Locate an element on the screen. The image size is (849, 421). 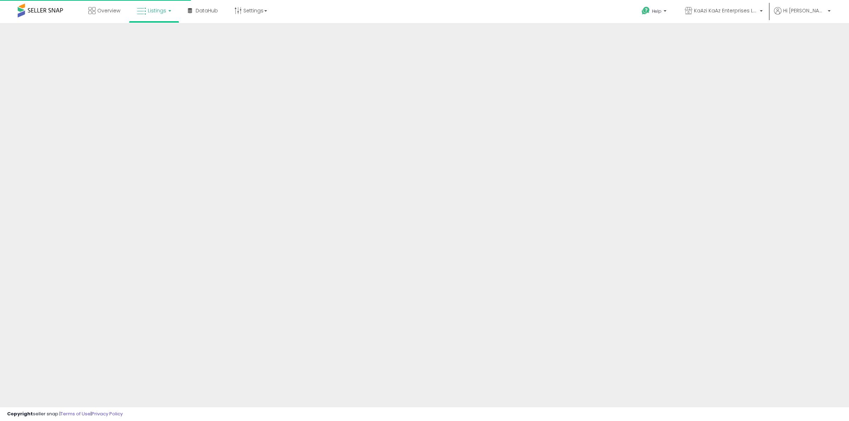
i: Get Help is located at coordinates (646, 11).